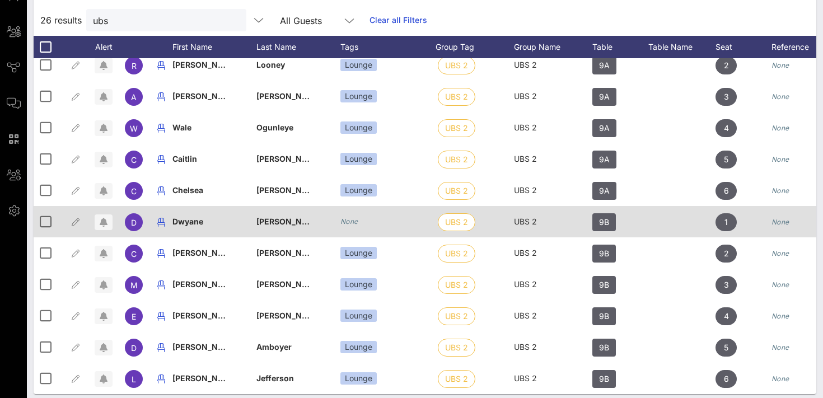 Image resolution: width=823 pixels, height=398 pixels. Describe the element at coordinates (475, 47) in the screenshot. I see `div: Group Tag` at that location.